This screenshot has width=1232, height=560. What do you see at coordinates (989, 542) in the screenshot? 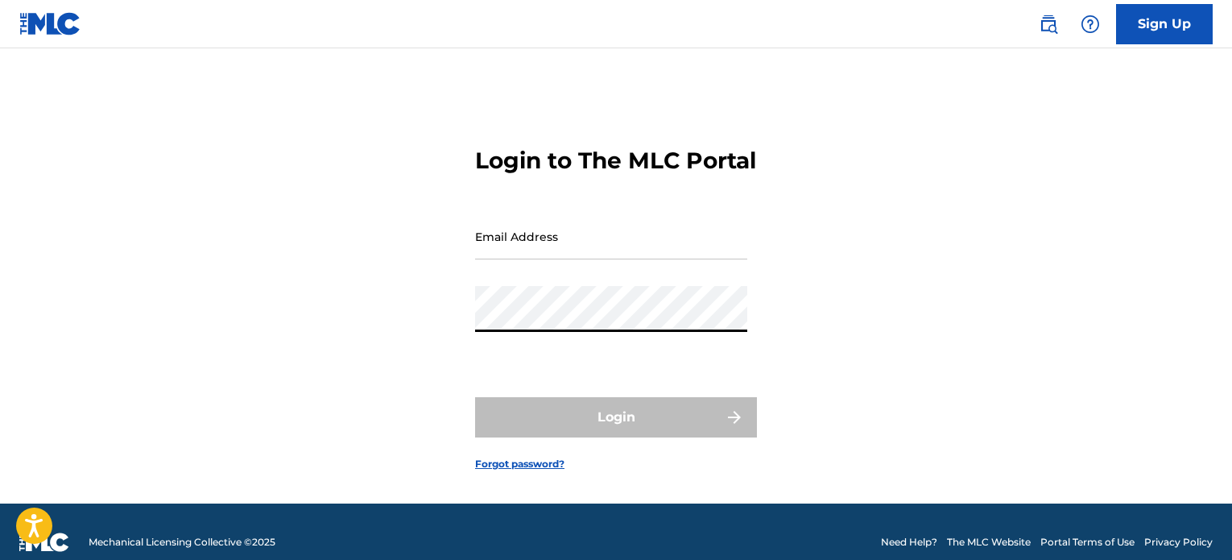
I see `a: The MLC Website` at bounding box center [989, 542].